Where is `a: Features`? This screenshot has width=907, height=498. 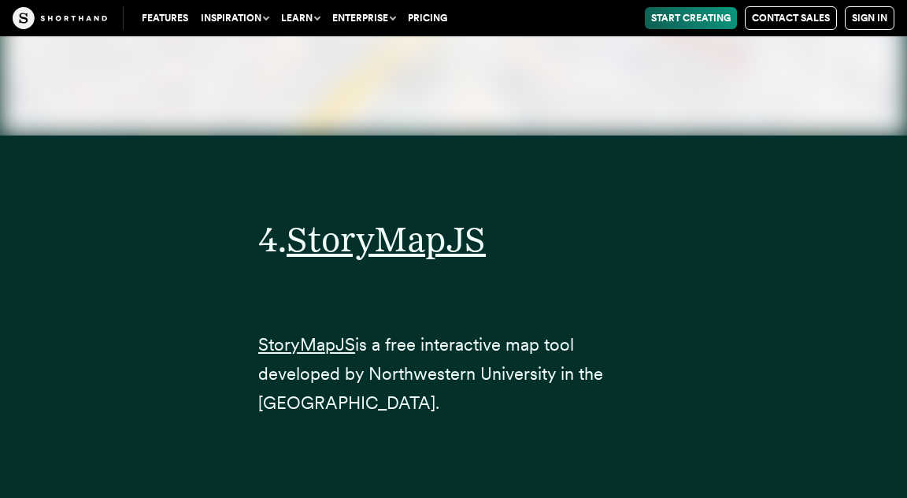 a: Features is located at coordinates (165, 18).